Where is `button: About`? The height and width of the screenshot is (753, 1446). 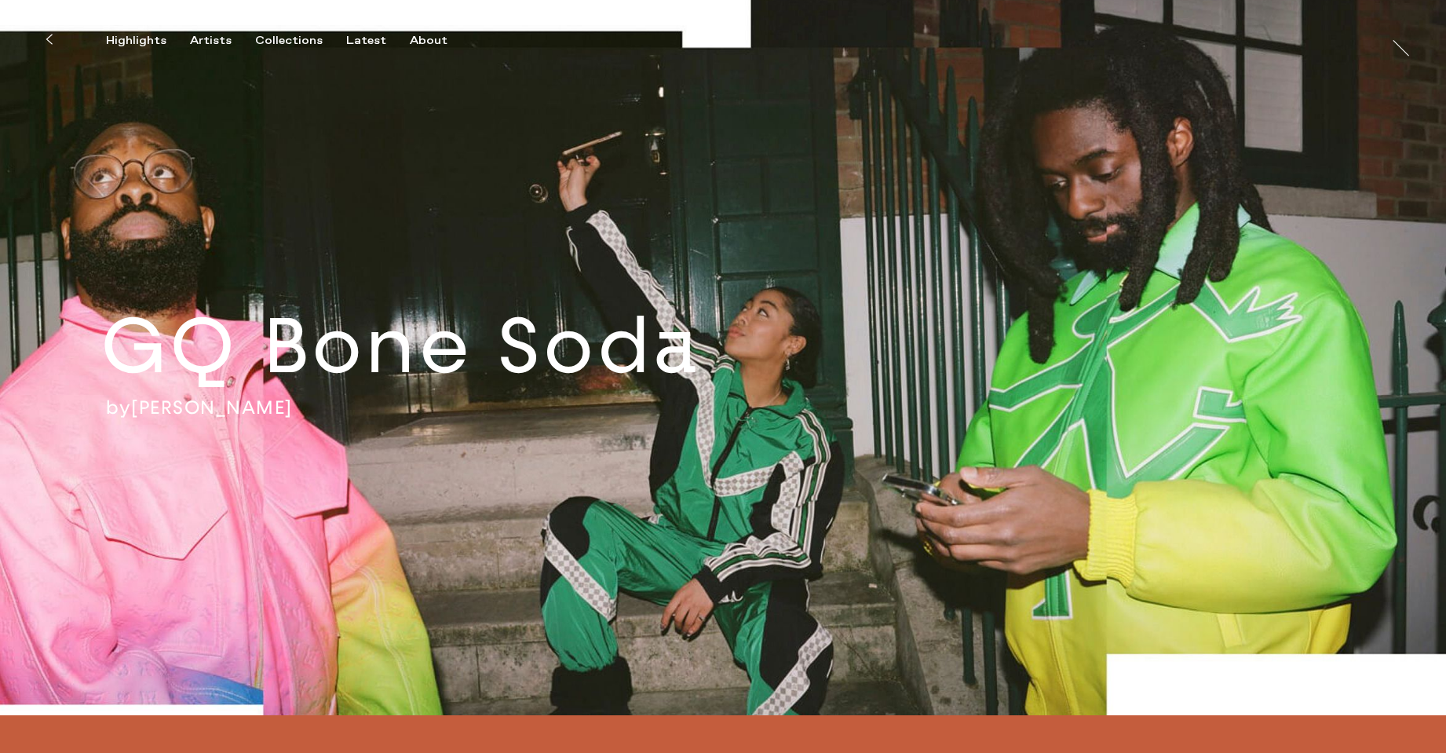 button: About is located at coordinates (440, 41).